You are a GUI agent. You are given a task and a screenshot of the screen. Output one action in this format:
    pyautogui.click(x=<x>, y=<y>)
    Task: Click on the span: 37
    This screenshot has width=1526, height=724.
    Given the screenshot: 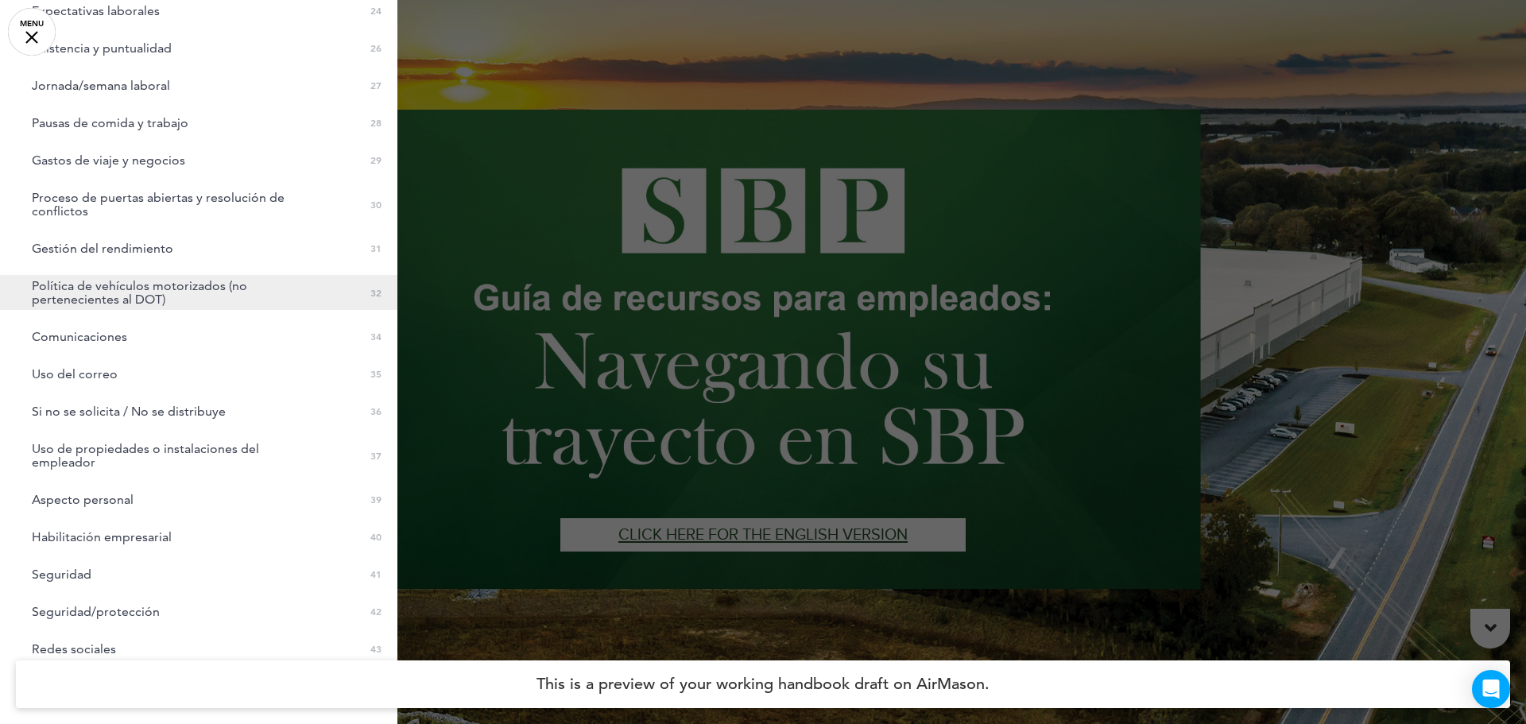 What is the action you would take?
    pyautogui.click(x=376, y=455)
    